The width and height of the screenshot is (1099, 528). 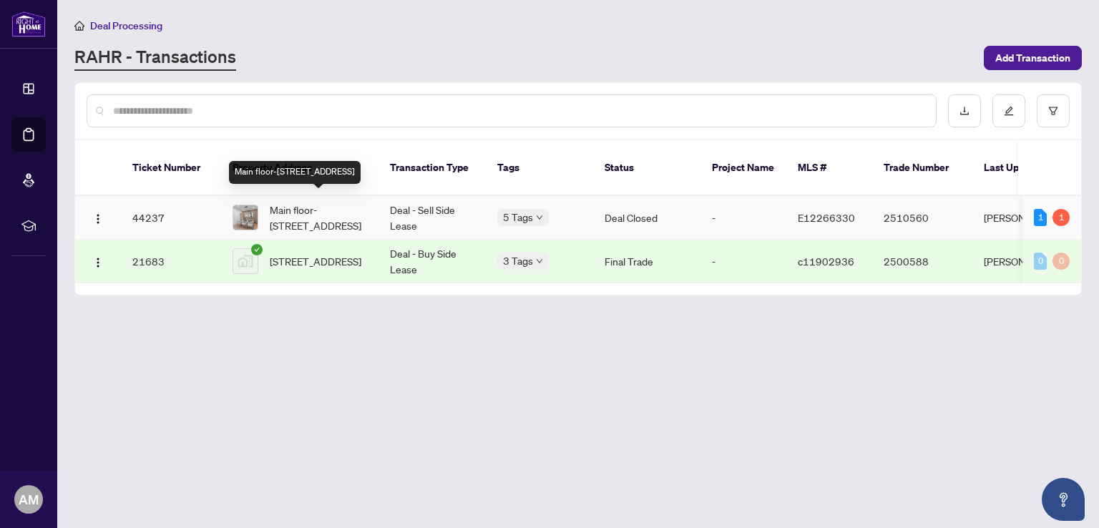 I want to click on span: download, so click(x=964, y=111).